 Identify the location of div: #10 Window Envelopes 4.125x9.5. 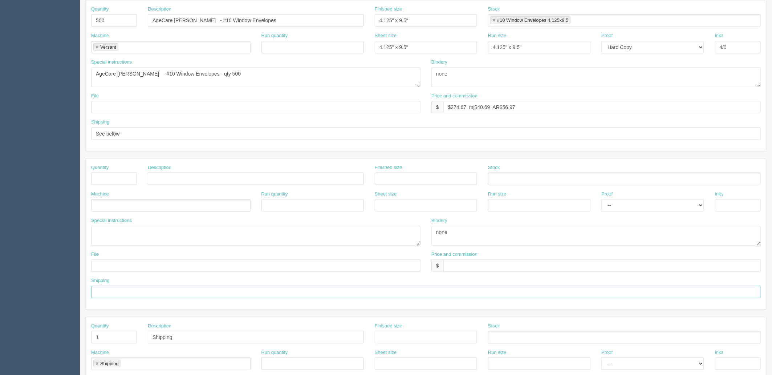
(532, 20).